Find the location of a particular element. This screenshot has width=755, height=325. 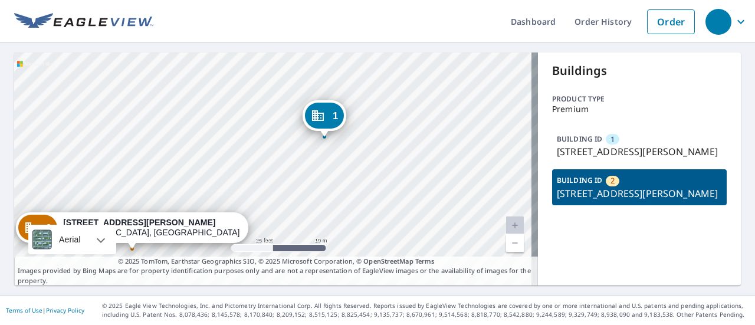

a: Current Level 20, Zoom Out is located at coordinates (515, 243).